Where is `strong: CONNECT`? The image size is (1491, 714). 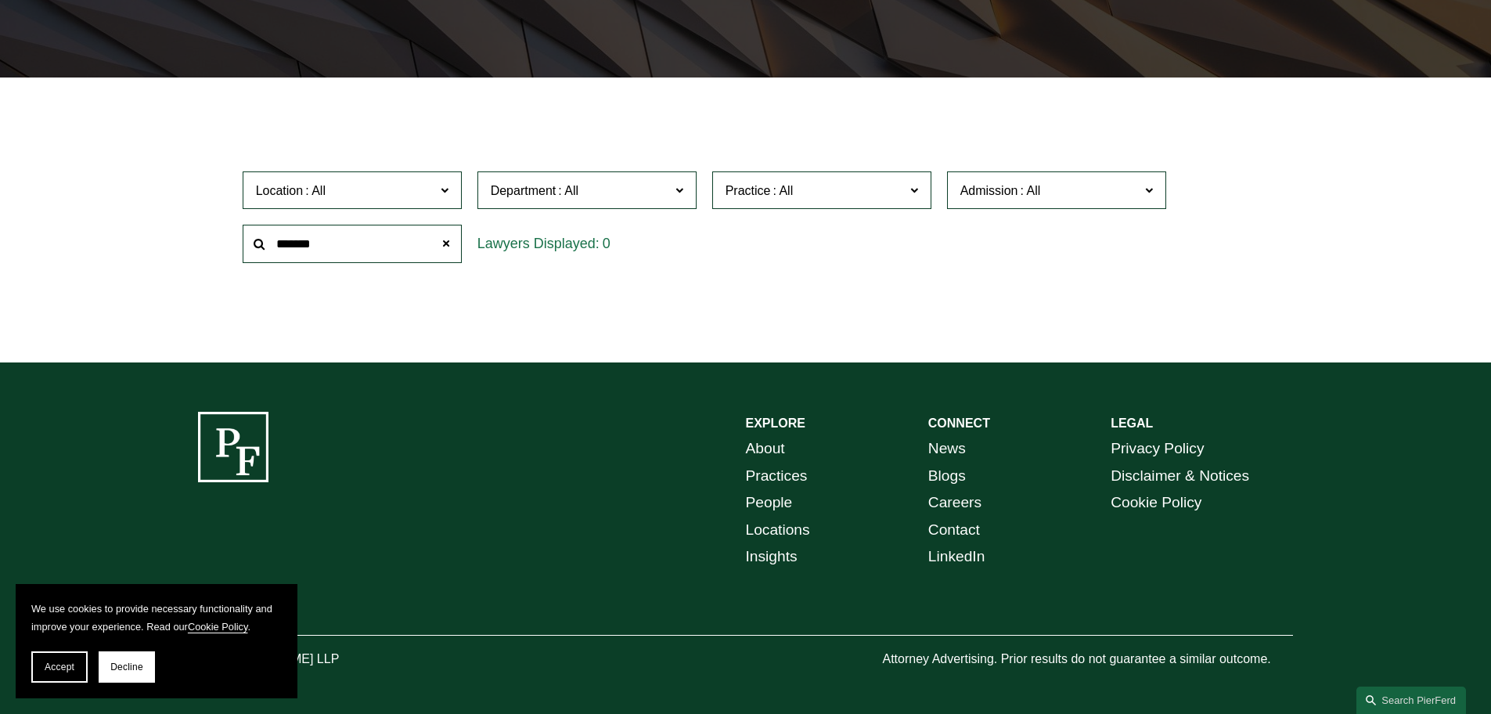 strong: CONNECT is located at coordinates (959, 423).